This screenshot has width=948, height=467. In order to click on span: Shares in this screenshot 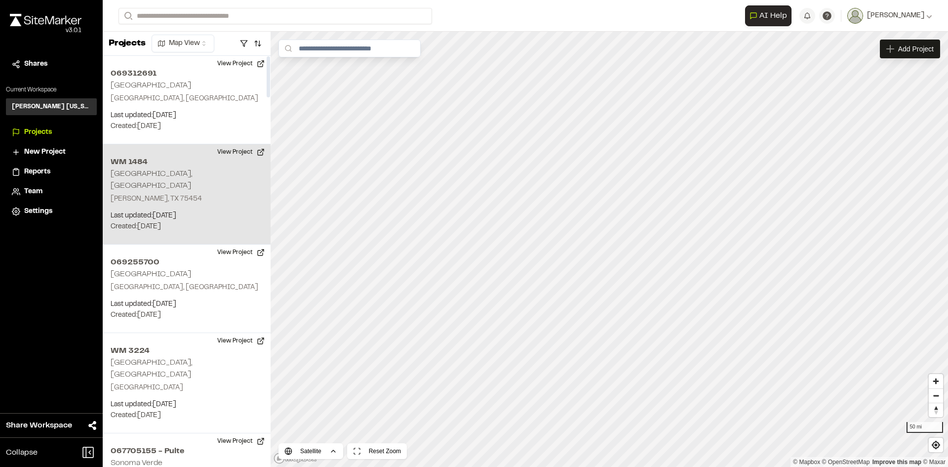, I will do `click(36, 64)`.